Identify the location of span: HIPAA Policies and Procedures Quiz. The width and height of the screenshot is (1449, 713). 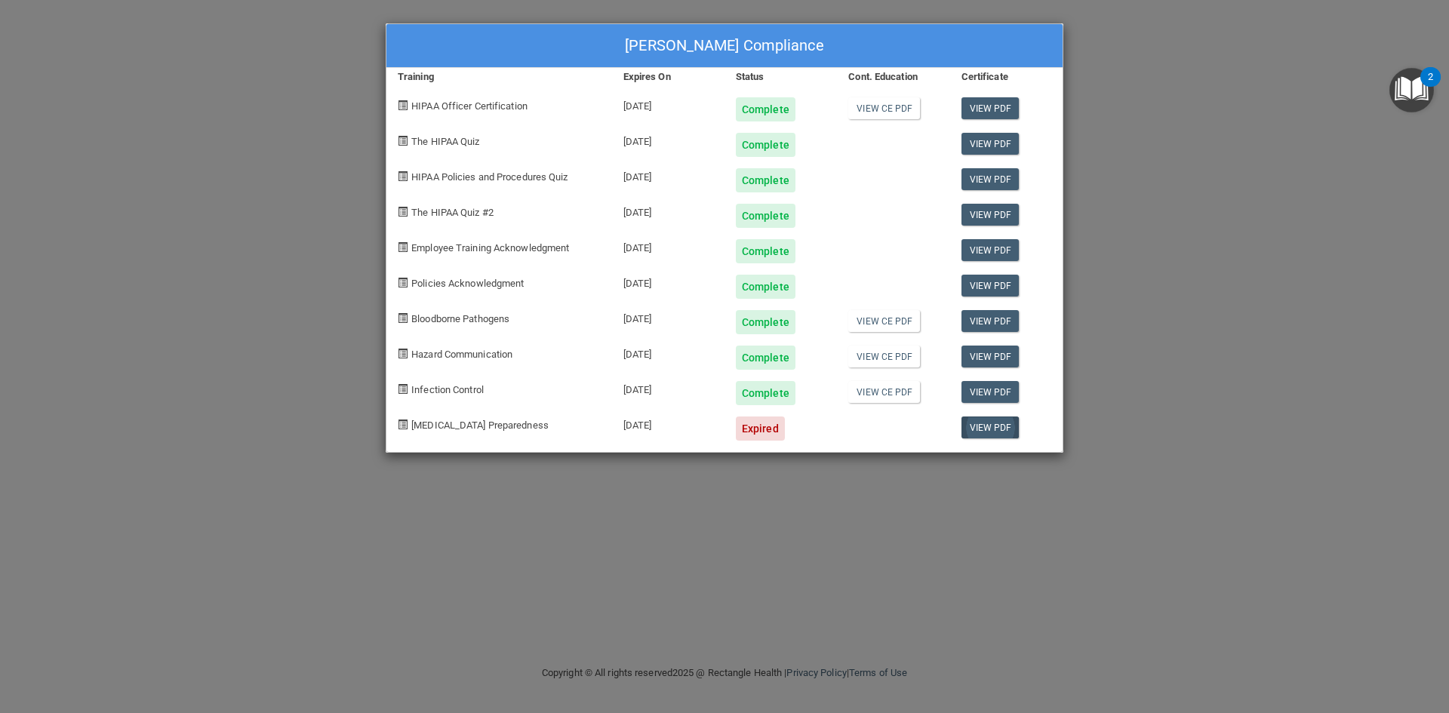
(489, 177).